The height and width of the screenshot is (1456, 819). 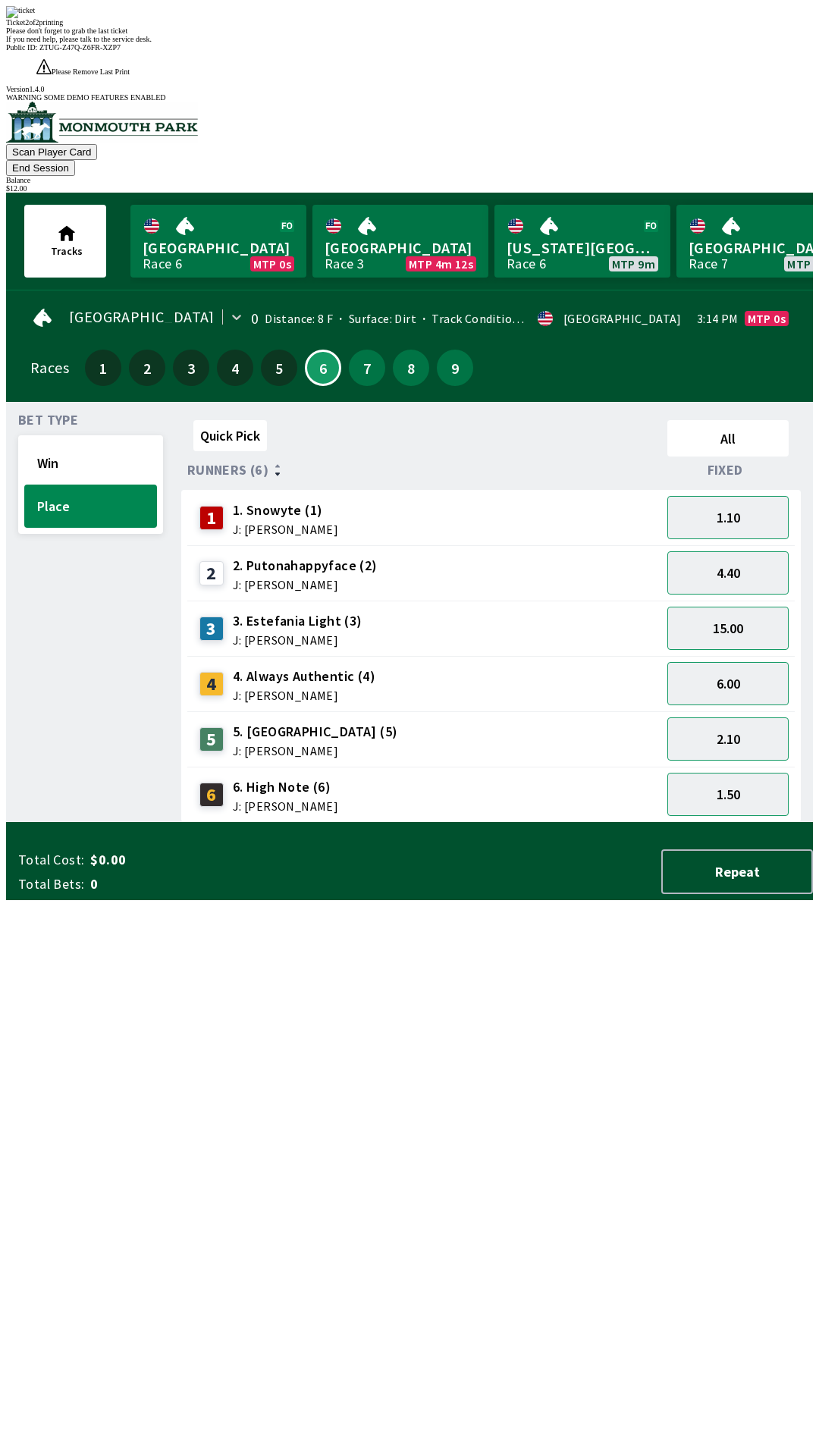 What do you see at coordinates (211, 628) in the screenshot?
I see `div: 3` at bounding box center [211, 628].